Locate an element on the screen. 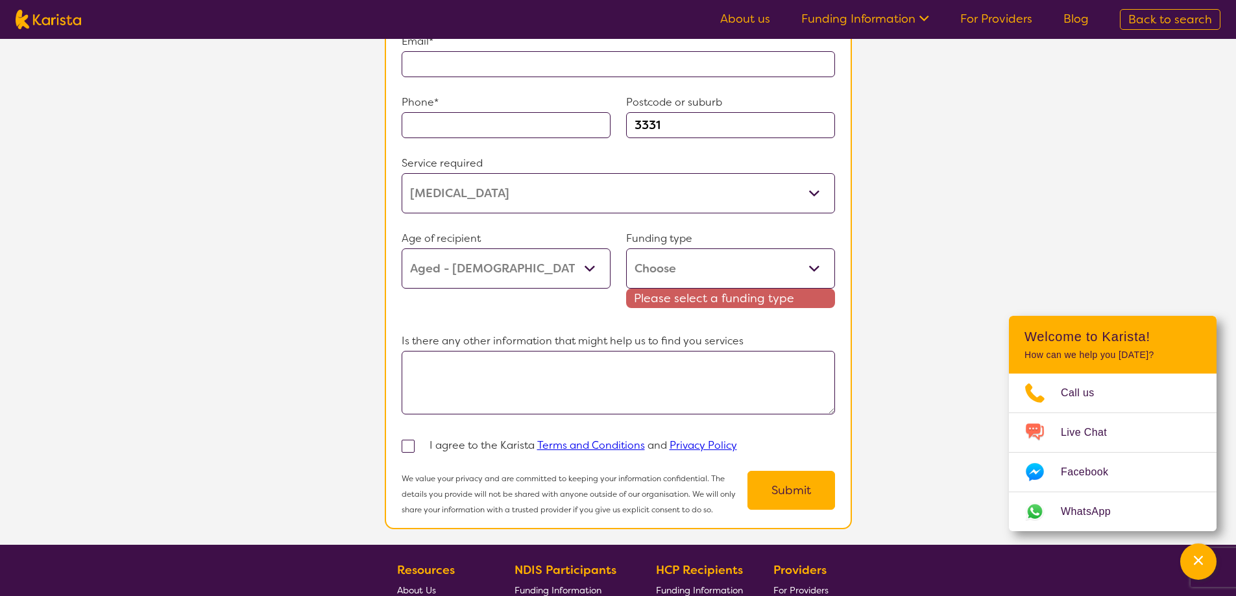 This screenshot has height=596, width=1236. p: Phone* is located at coordinates (506, 103).